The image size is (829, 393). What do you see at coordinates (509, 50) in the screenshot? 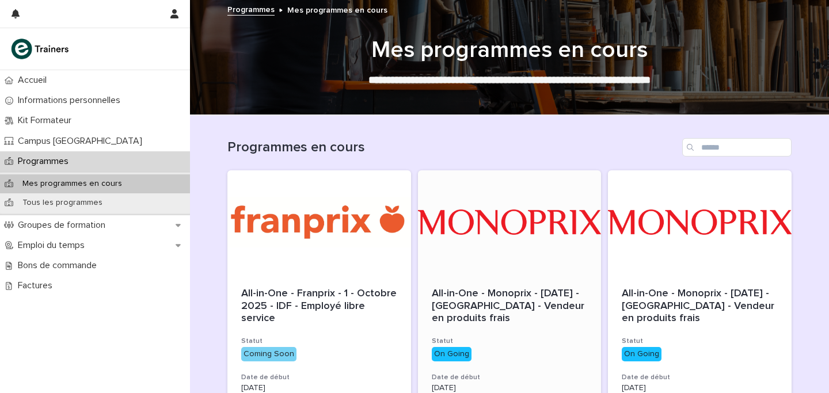
I see `h1: Mes programmes en cours` at bounding box center [509, 50].